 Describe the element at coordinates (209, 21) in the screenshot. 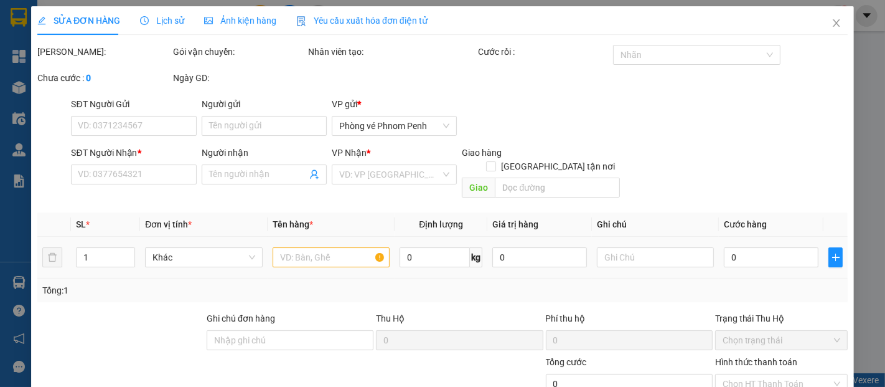

I see `span: picture` at that location.